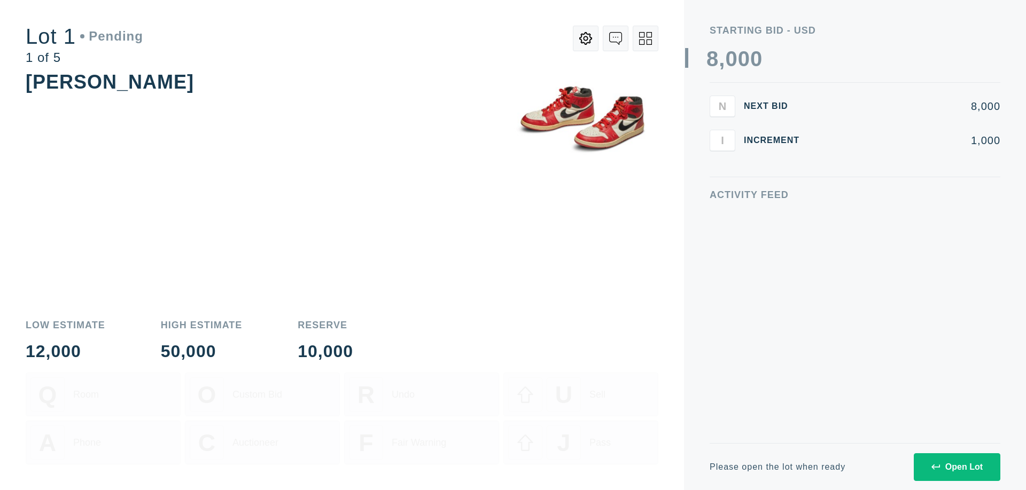 Image resolution: width=1026 pixels, height=490 pixels. I want to click on div: 1 of 5, so click(84, 58).